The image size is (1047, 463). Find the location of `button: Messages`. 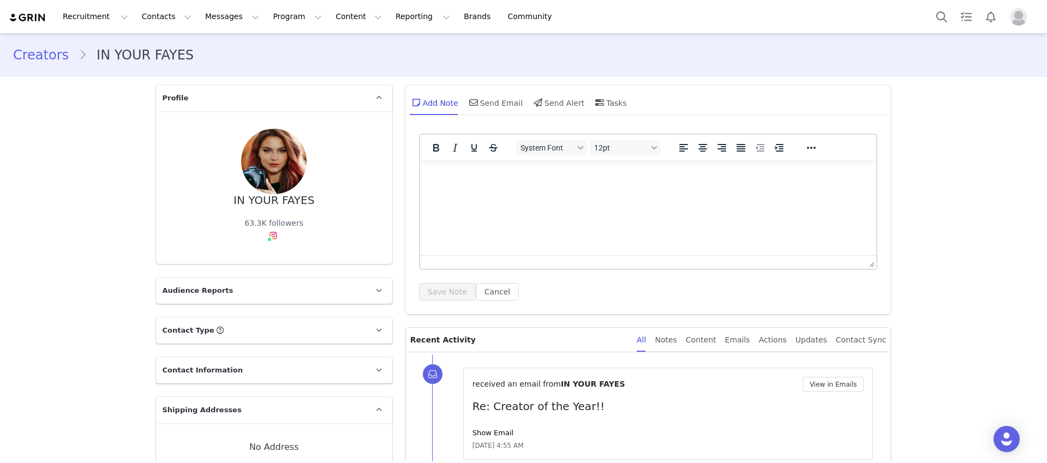

button: Messages is located at coordinates (232, 16).